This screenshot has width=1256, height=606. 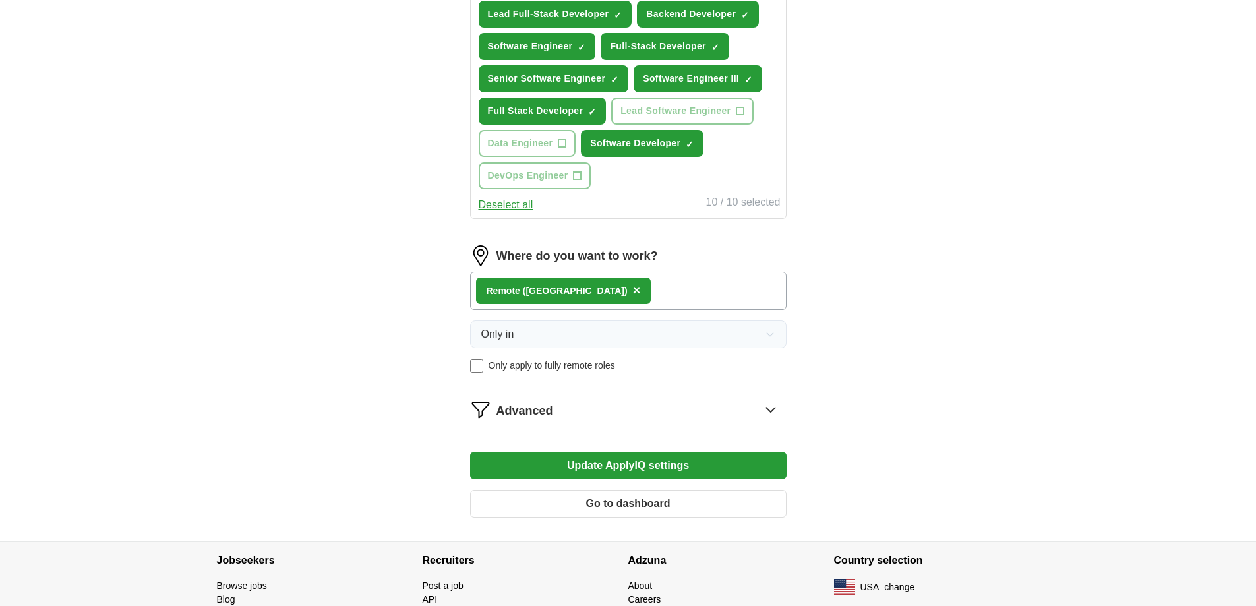 What do you see at coordinates (443, 585) in the screenshot?
I see `a: Post a job` at bounding box center [443, 585].